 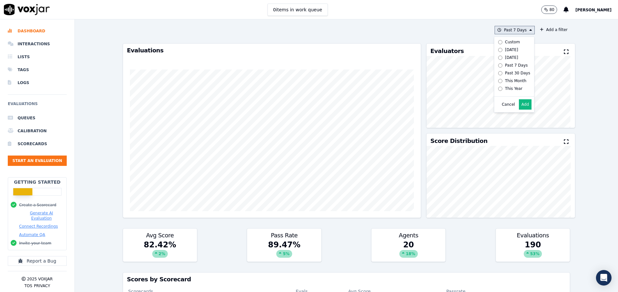 What do you see at coordinates (41, 216) in the screenshot?
I see `button: Generate AI Evaluation` at bounding box center [41, 216].